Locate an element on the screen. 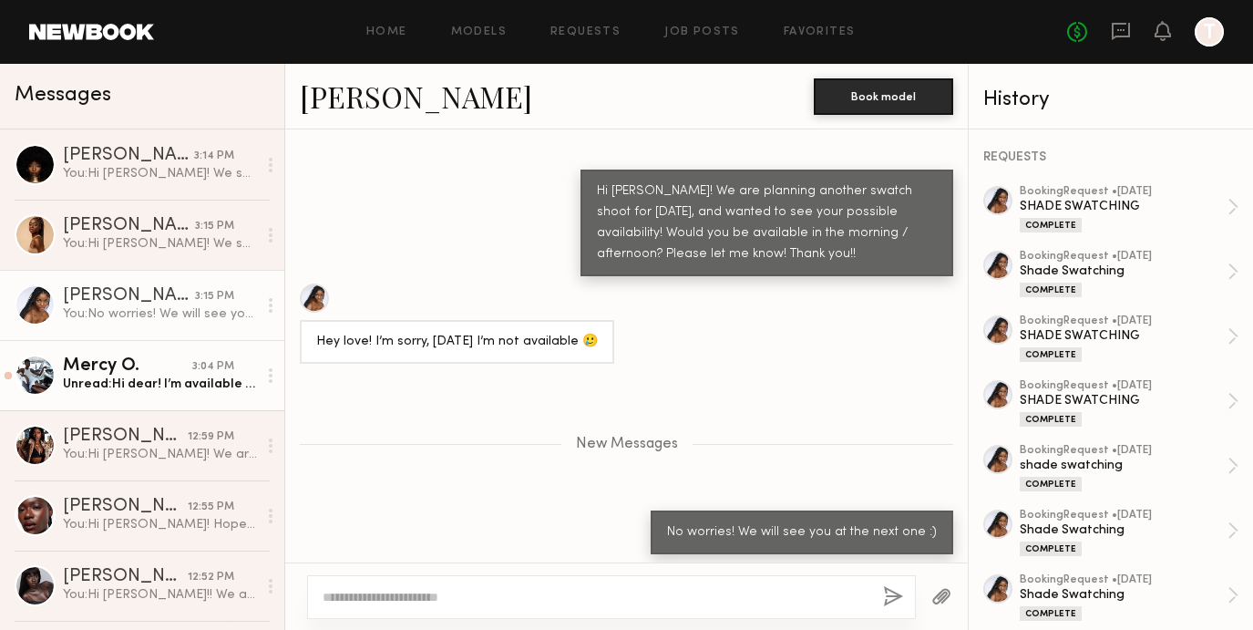  a: Models is located at coordinates (479, 32).